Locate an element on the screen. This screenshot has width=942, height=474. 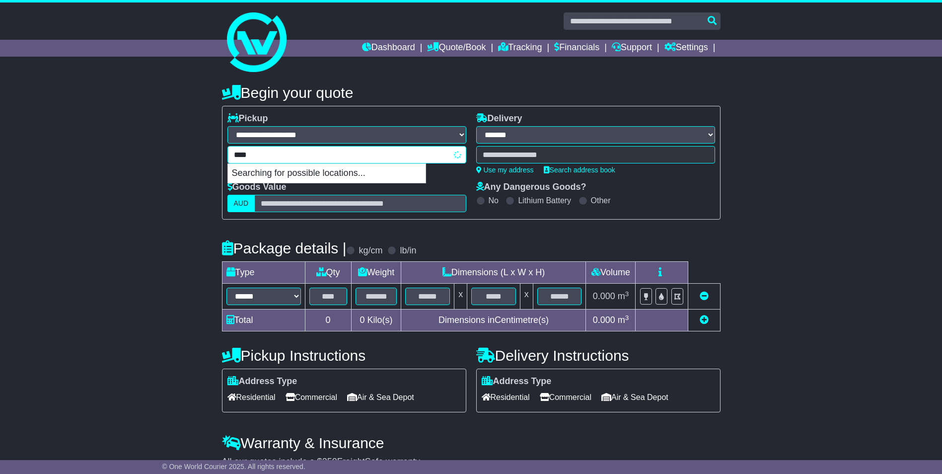
p: Searching for possible locations... is located at coordinates (327, 173).